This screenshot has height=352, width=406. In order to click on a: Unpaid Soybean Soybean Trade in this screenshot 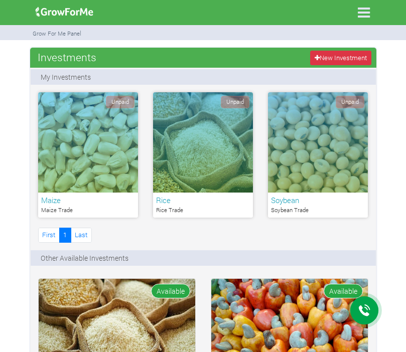, I will do `click(317, 155)`.